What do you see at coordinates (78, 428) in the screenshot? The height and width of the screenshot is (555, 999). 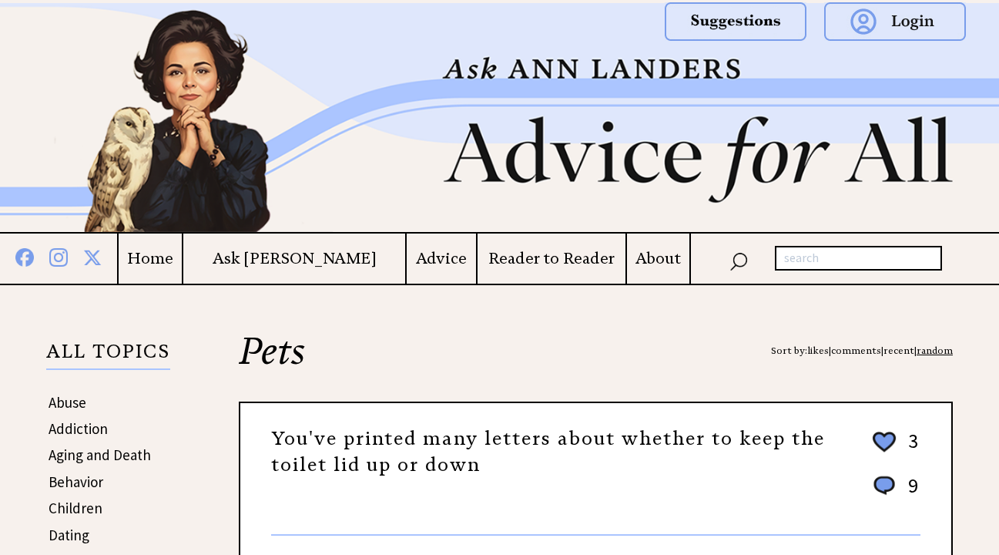 I see `a: Addiction` at bounding box center [78, 428].